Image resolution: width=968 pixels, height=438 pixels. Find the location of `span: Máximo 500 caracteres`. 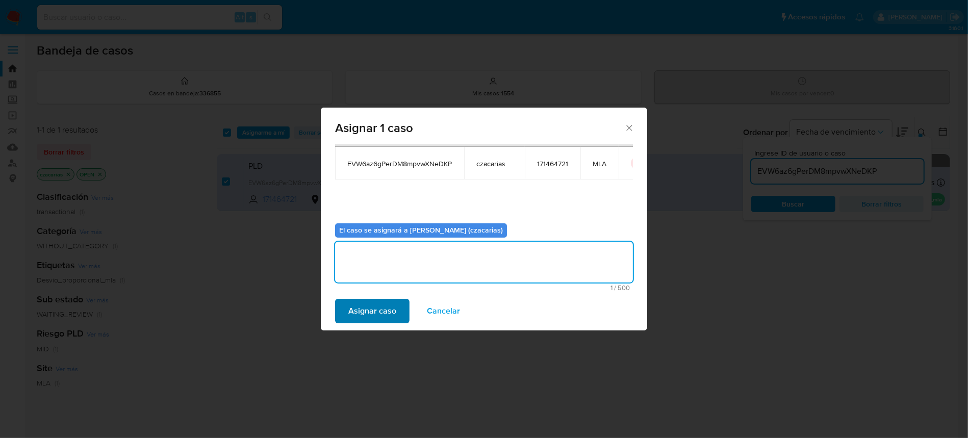

span: Máximo 500 caracteres is located at coordinates (484, 287).